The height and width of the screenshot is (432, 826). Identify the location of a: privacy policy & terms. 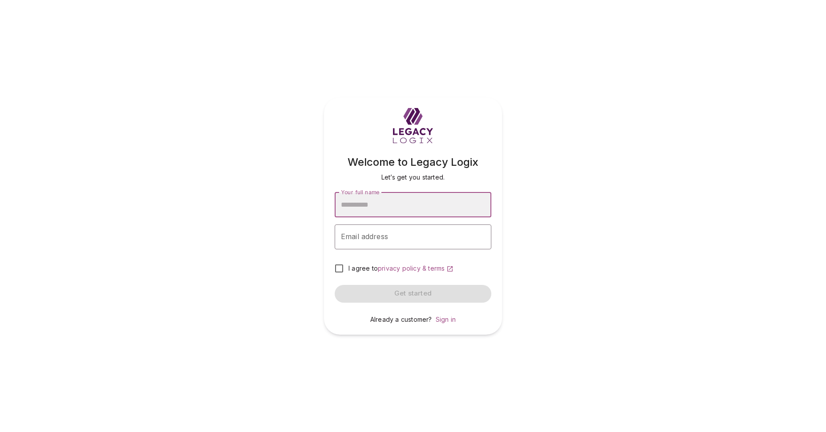
(416, 268).